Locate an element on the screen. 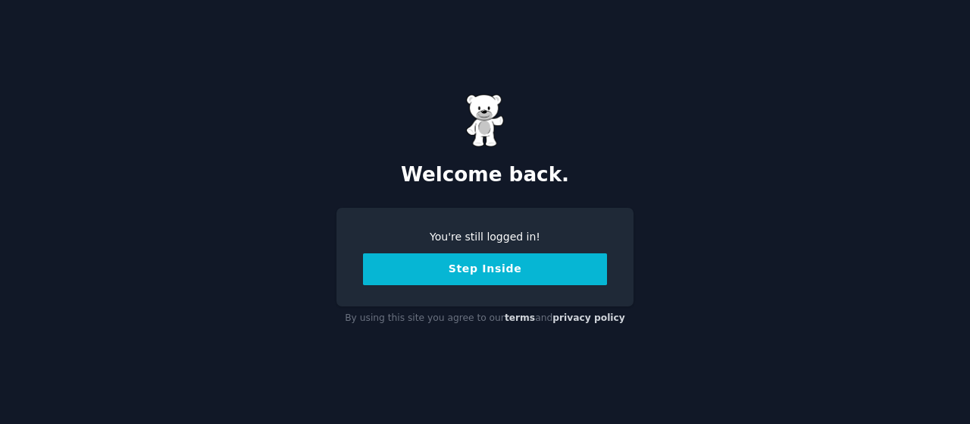  h2: Welcome back. is located at coordinates (485, 175).